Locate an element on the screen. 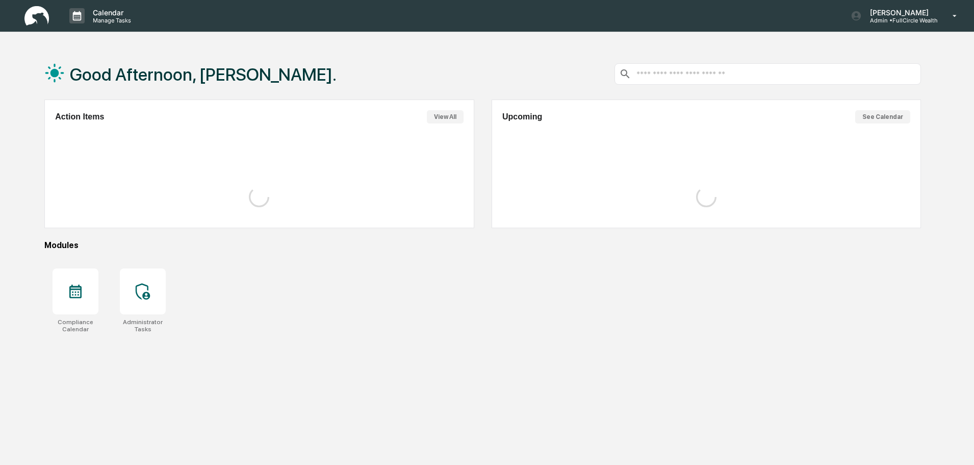 This screenshot has width=974, height=465. div: Administrator Tasks is located at coordinates (143, 325).